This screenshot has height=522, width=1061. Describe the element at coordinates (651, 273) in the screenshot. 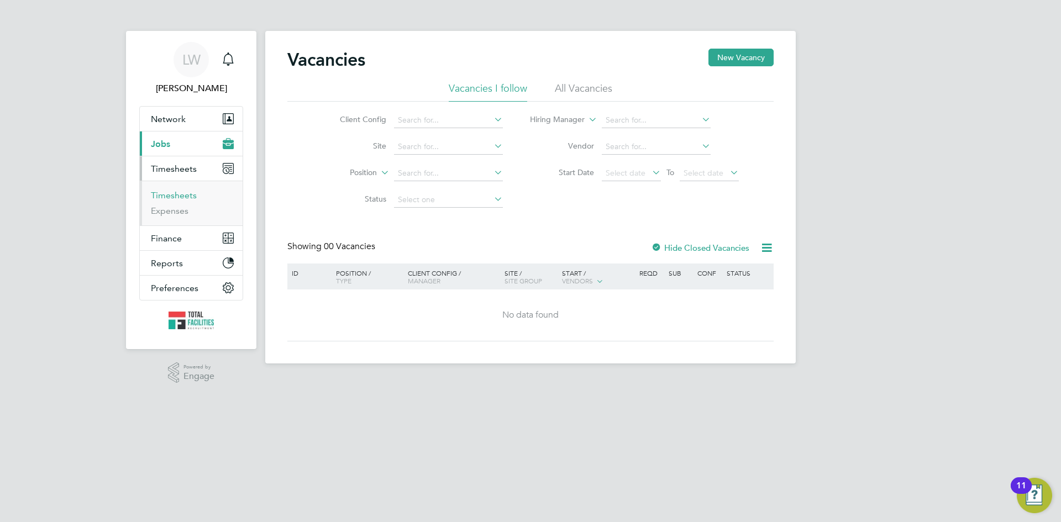

I see `div: Reqd` at that location.